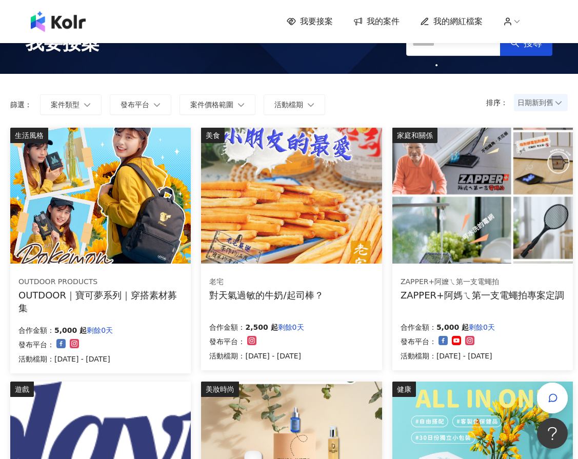  I want to click on span: 我的案件, so click(383, 22).